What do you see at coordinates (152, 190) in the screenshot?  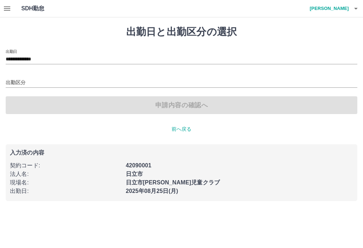 I see `b: 2025年08月25日(月)` at bounding box center [152, 190].